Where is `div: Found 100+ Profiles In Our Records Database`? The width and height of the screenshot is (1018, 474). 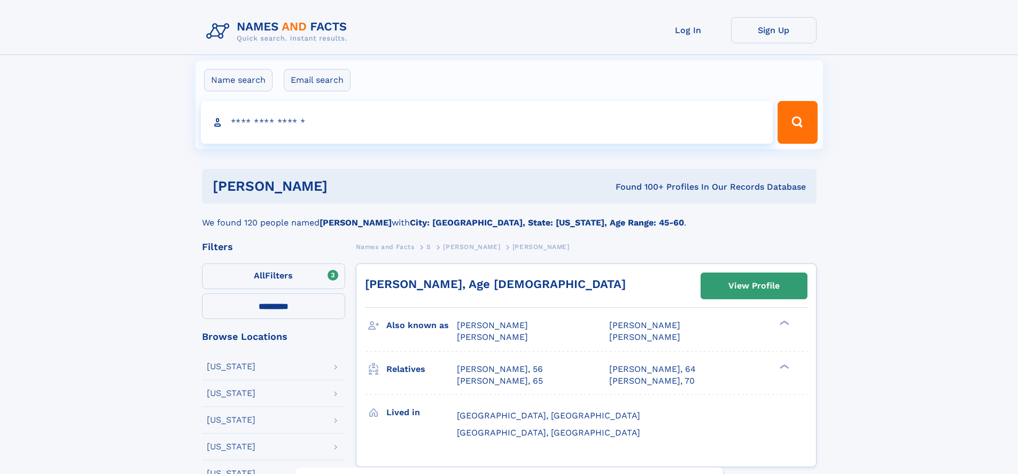 div: Found 100+ Profiles In Our Records Database is located at coordinates (639, 187).